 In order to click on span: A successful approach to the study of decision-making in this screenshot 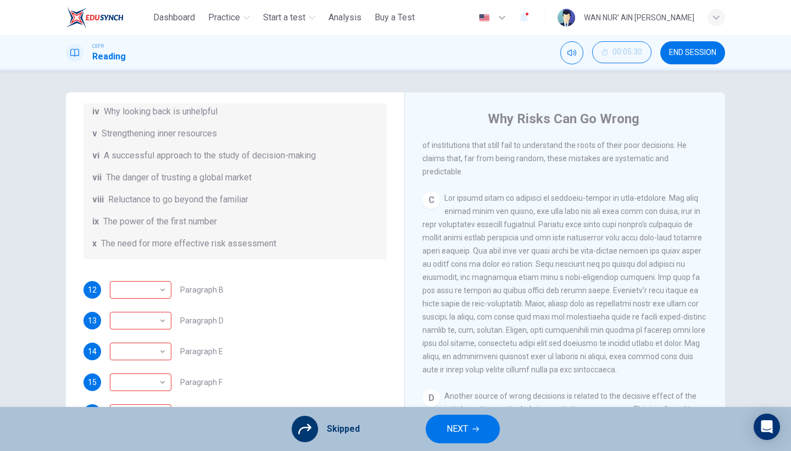, I will do `click(210, 155)`.